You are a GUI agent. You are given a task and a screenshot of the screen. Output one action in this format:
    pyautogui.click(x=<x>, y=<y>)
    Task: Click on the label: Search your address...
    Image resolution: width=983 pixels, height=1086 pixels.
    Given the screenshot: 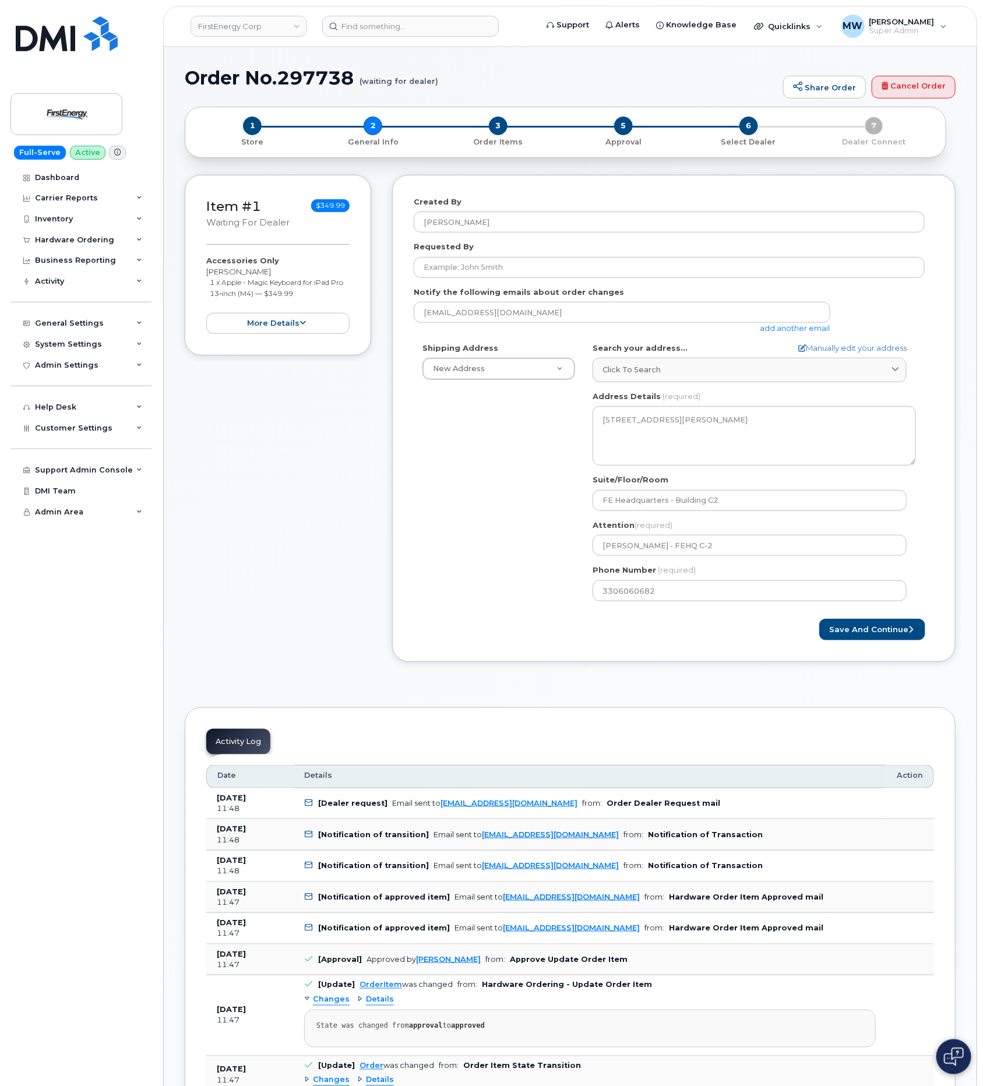 What is the action you would take?
    pyautogui.click(x=640, y=348)
    